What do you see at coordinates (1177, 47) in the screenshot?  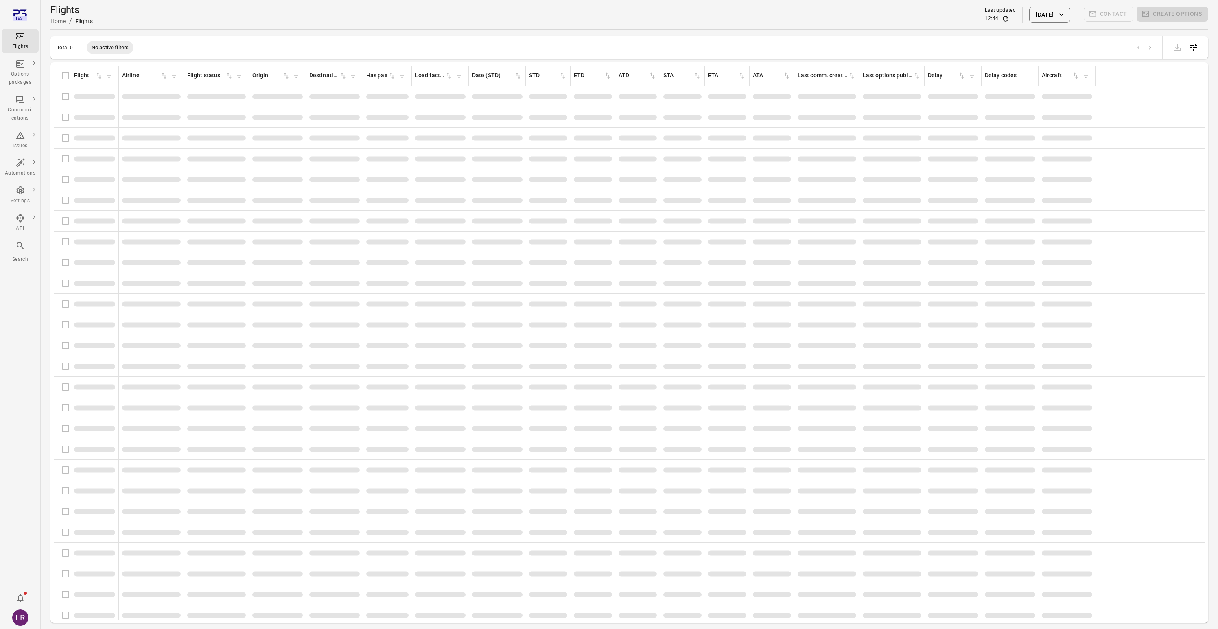 I see `span: Please make a selection to export` at bounding box center [1177, 47].